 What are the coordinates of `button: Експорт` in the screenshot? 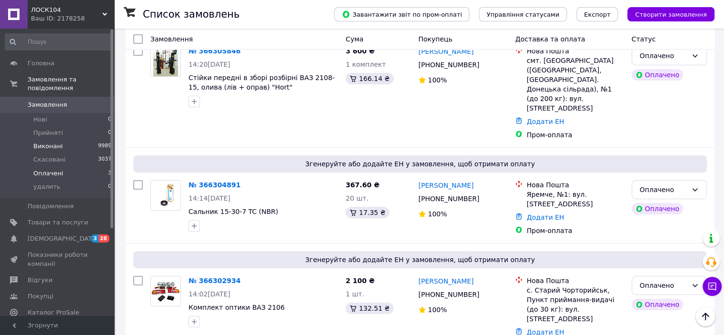 It's located at (598, 14).